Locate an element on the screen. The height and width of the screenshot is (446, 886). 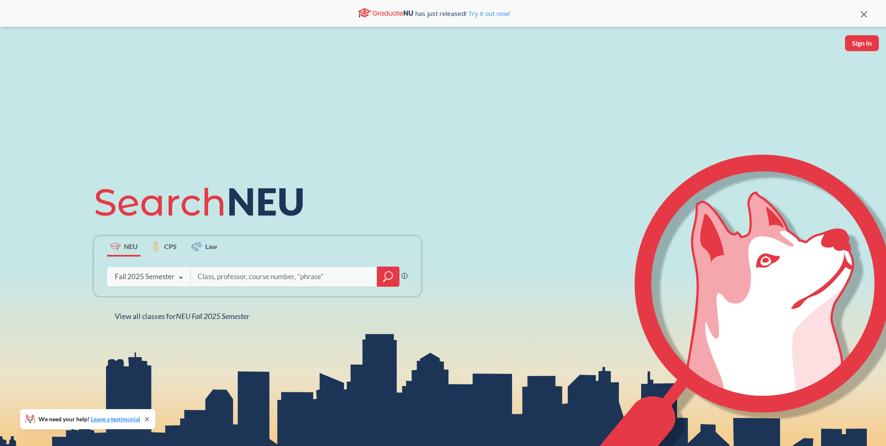
span: has just released! is located at coordinates (463, 13).